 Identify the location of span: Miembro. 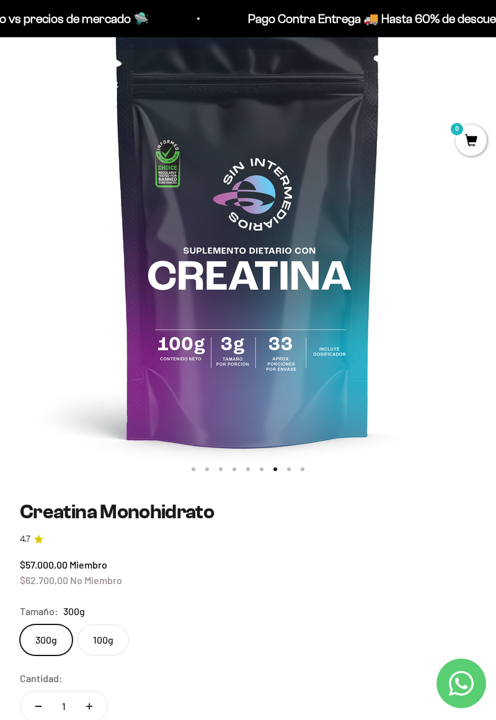
(88, 564).